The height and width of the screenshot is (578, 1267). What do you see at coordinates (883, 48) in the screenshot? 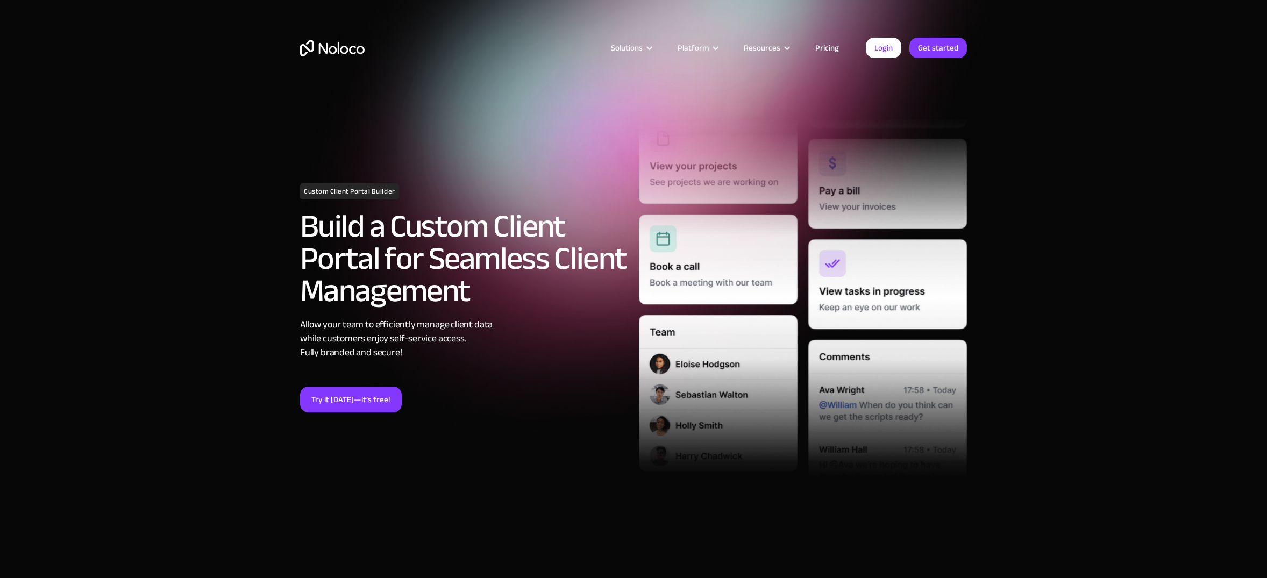
I see `a: Login` at bounding box center [883, 48].